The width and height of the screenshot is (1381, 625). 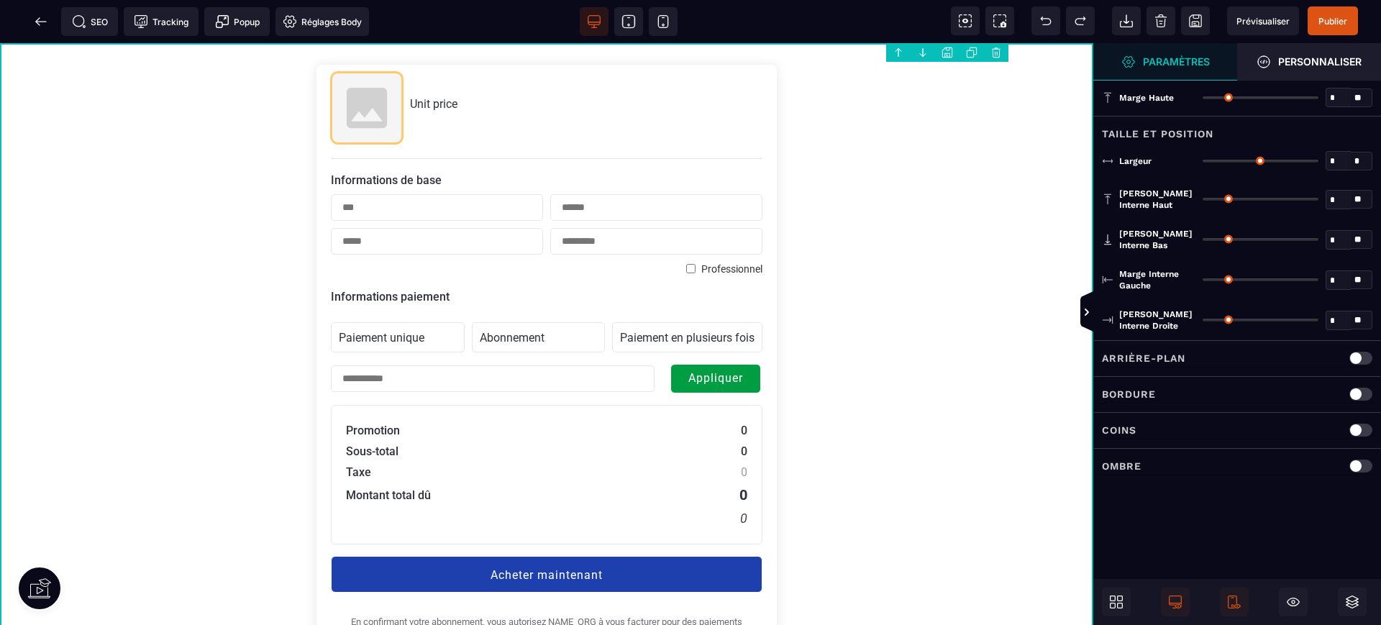 I want to click on button: Acheter maintenant, so click(x=546, y=531).